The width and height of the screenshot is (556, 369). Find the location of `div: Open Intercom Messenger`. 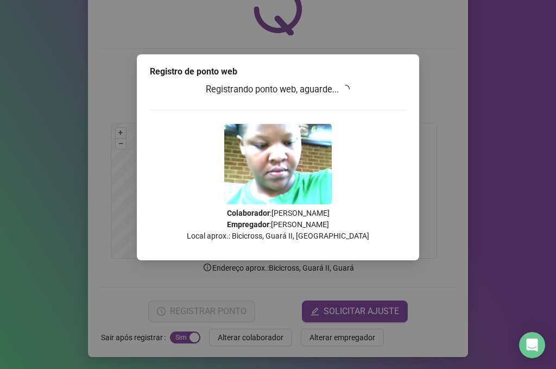

div: Open Intercom Messenger is located at coordinates (532, 345).